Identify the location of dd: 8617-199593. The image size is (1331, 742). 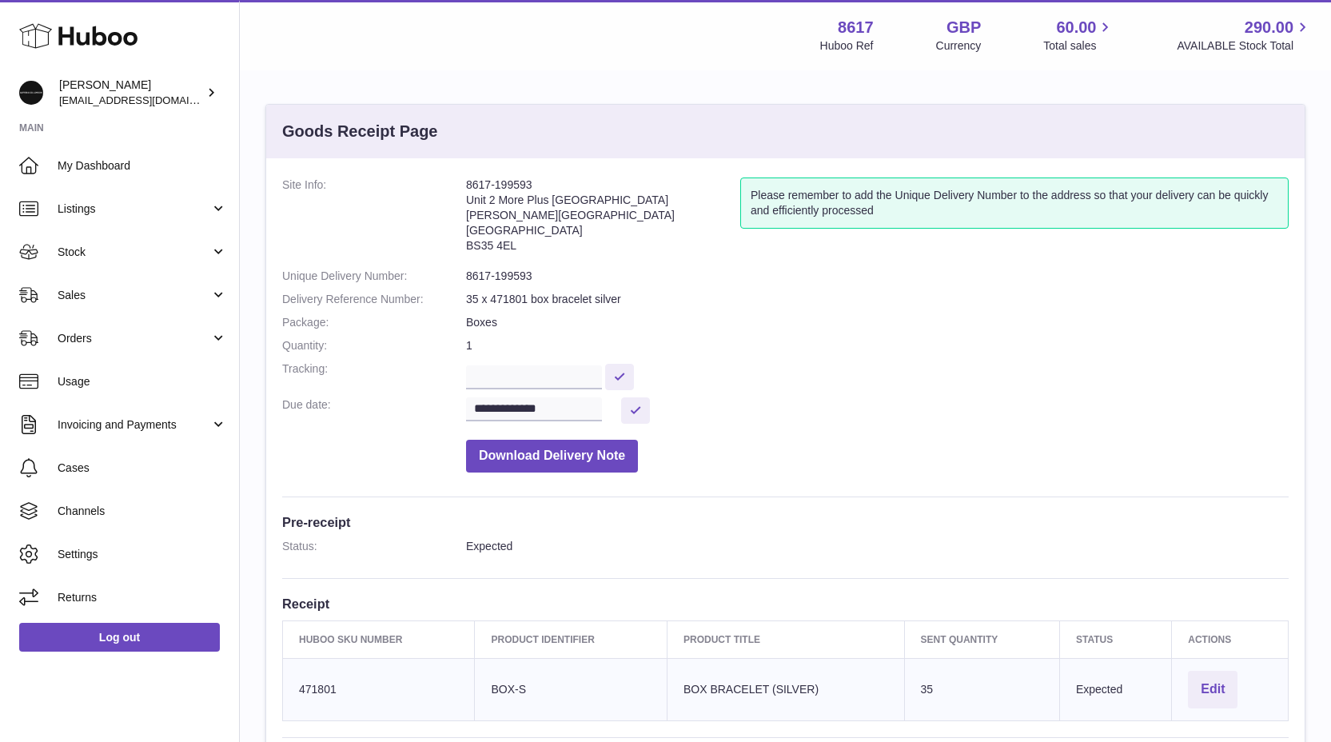
(877, 276).